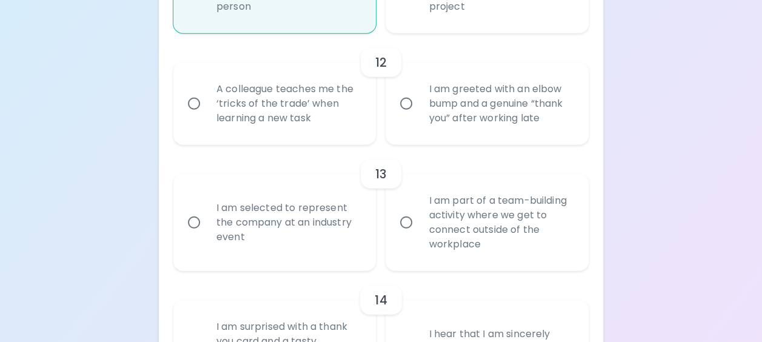 The image size is (762, 342). Describe the element at coordinates (288, 223) in the screenshot. I see `div: I am selected to represent the company at an industry event` at that location.